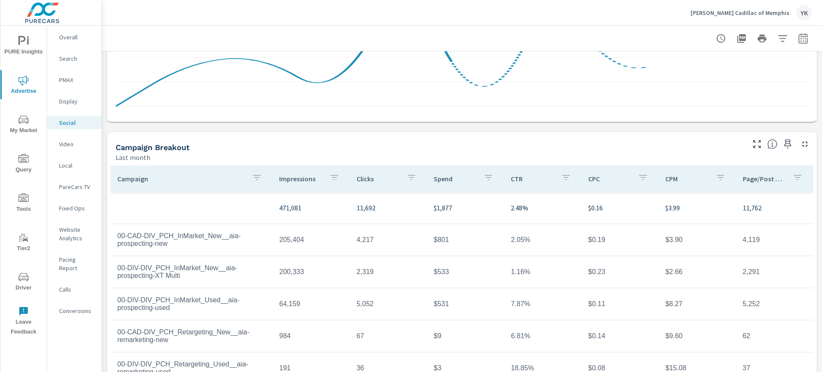  Describe the element at coordinates (181, 179) in the screenshot. I see `p: Campaign` at that location.